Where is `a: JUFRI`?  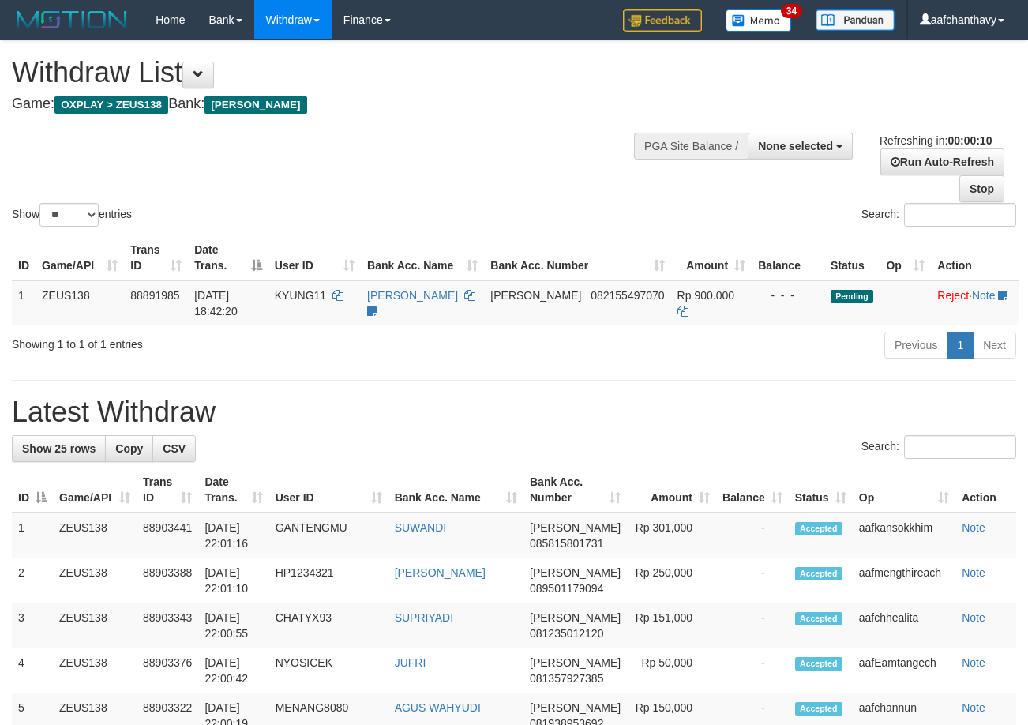
a: JUFRI is located at coordinates (411, 663).